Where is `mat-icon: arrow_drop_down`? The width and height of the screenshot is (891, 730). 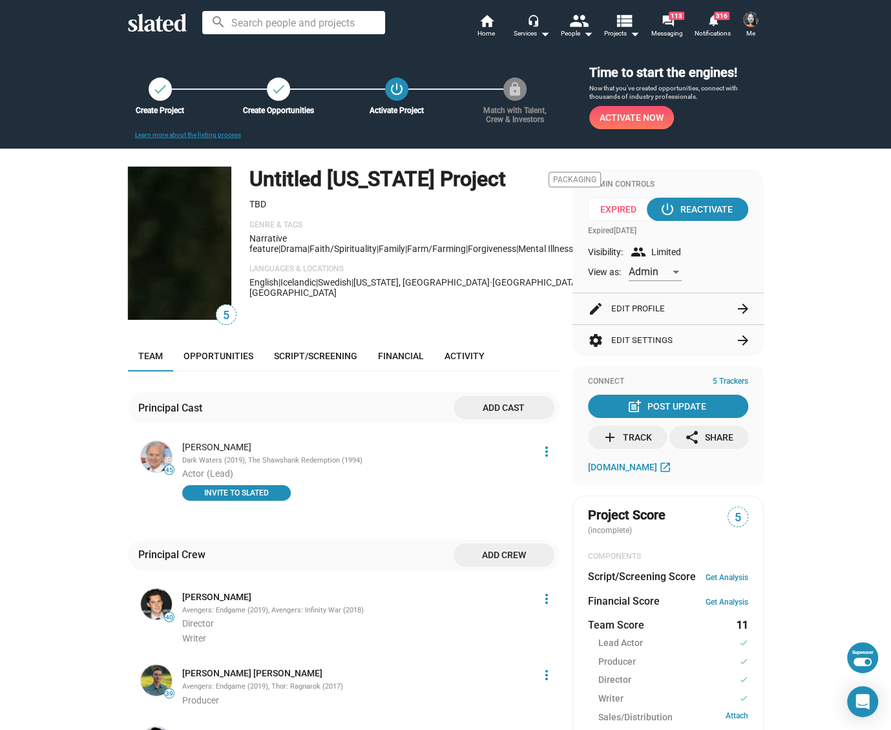
mat-icon: arrow_drop_down is located at coordinates (588, 34).